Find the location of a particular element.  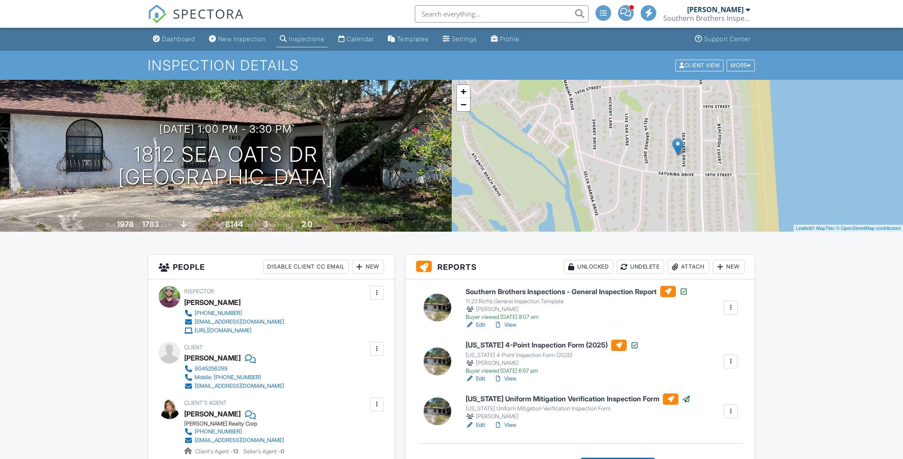

div: 2.0 is located at coordinates (307, 224).